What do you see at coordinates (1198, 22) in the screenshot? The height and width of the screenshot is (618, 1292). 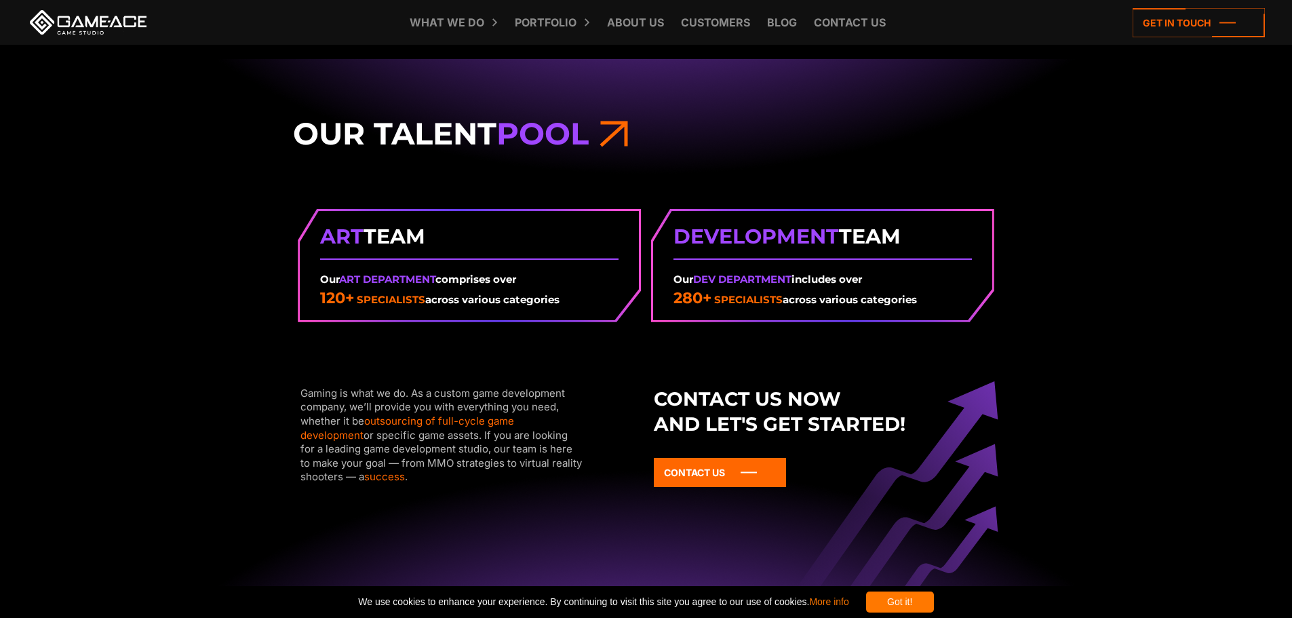 I see `a: Get in touch` at bounding box center [1198, 22].